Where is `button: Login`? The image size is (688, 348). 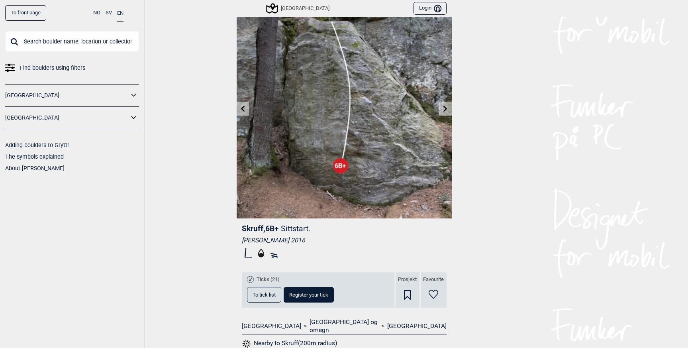 button: Login is located at coordinates (430, 8).